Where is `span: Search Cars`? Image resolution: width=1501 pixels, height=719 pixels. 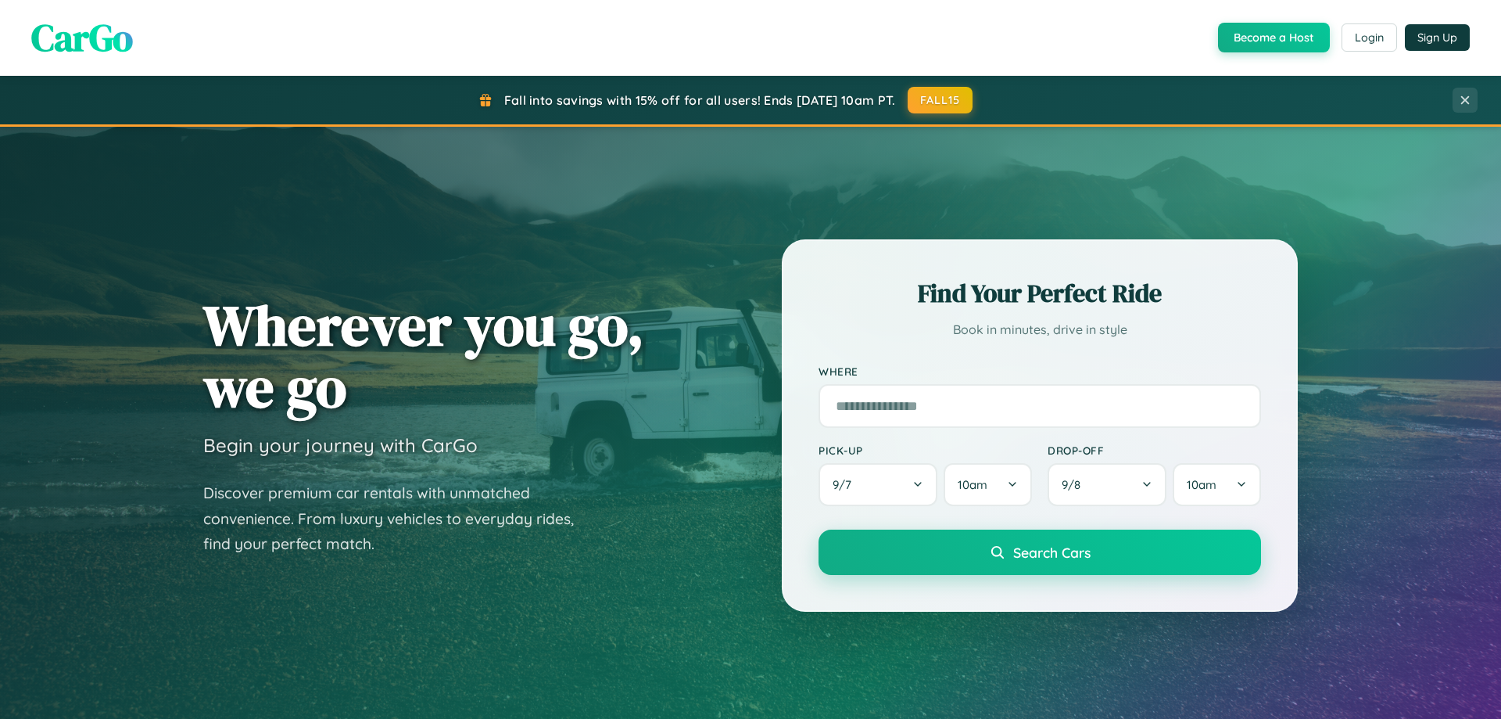
span: Search Cars is located at coordinates (1052, 552).